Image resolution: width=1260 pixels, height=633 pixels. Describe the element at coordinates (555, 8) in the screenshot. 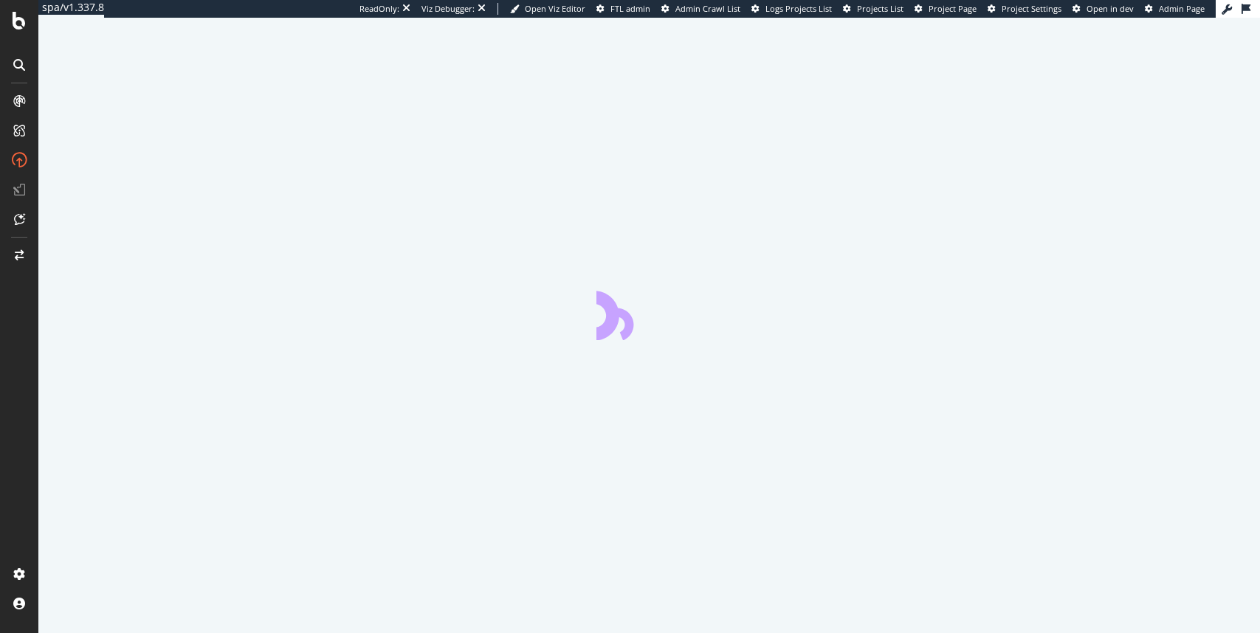

I see `span: Open Viz Editor` at that location.